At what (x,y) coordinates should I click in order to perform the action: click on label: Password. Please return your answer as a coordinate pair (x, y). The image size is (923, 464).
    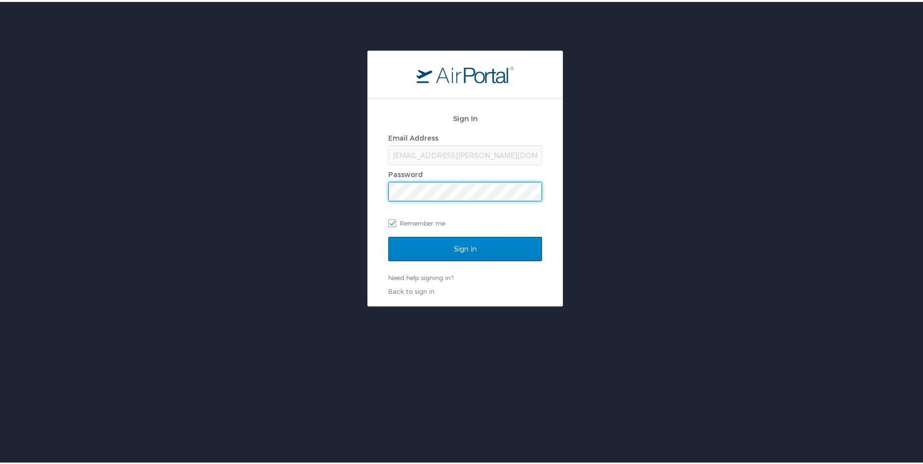
    Looking at the image, I should click on (405, 172).